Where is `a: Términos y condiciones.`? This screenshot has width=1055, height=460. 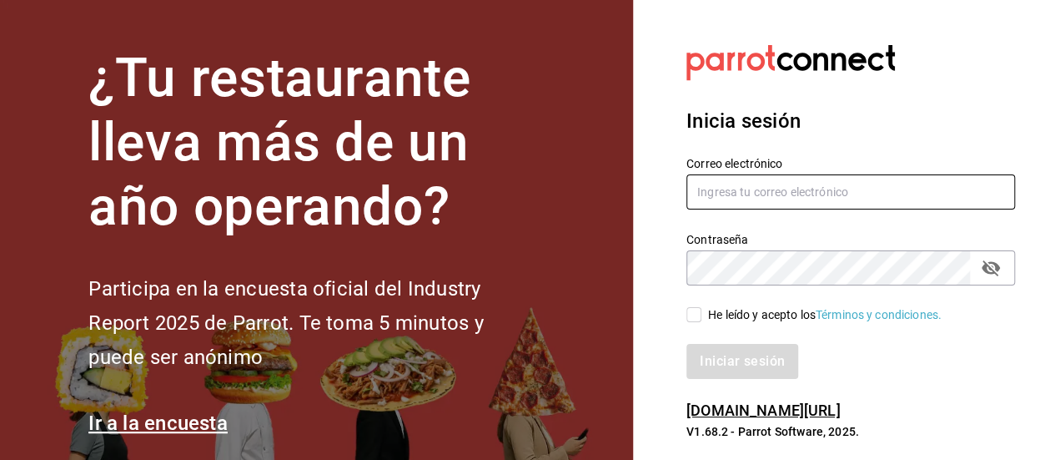
a: Términos y condiciones. is located at coordinates (878, 314).